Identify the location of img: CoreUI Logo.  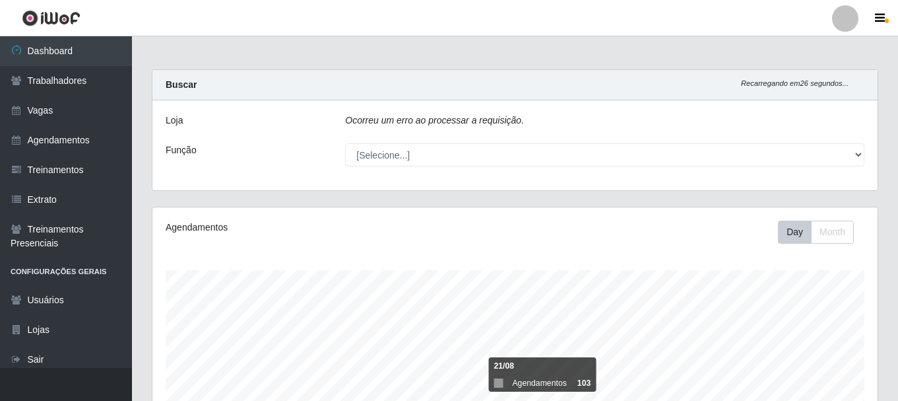
(51, 18).